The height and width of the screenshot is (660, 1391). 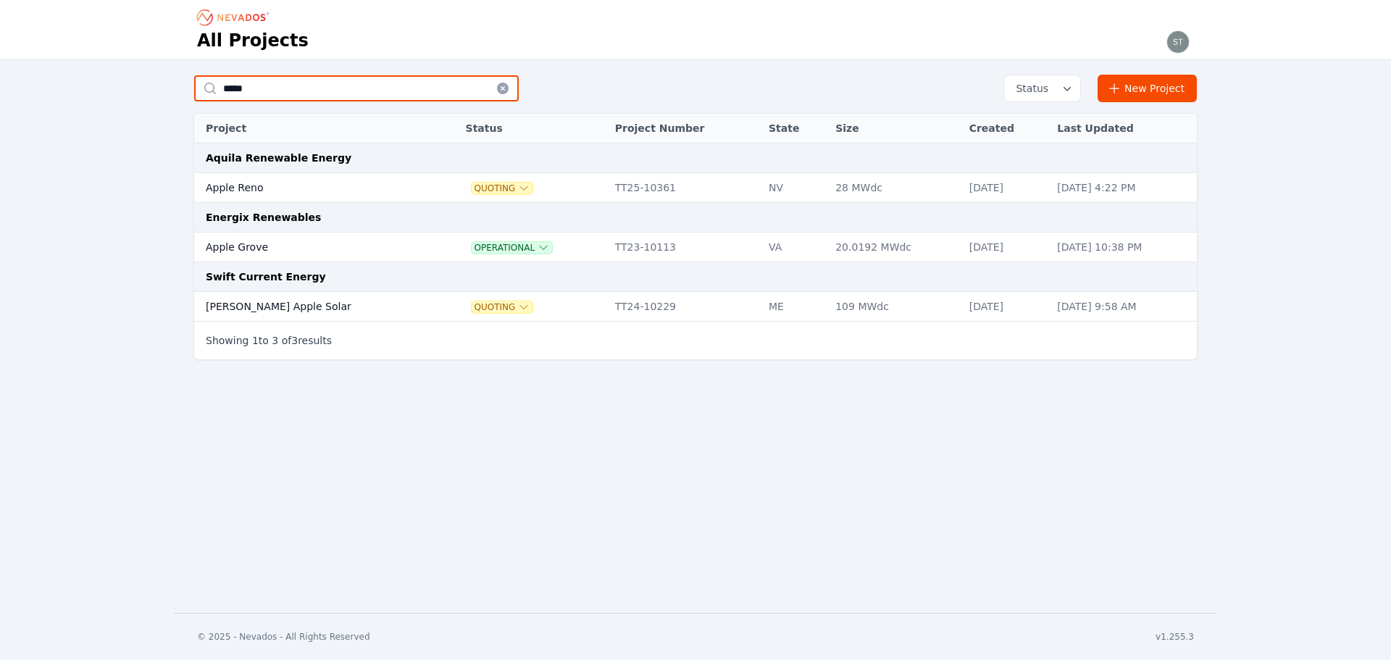 What do you see at coordinates (696, 217) in the screenshot?
I see `td: Energix Renewables` at bounding box center [696, 217].